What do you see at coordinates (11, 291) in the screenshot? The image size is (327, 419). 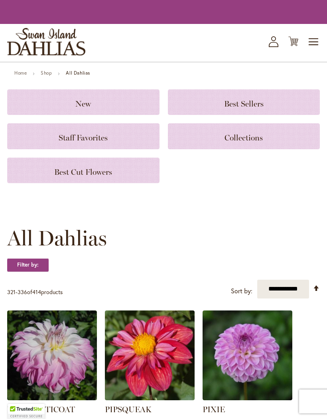 I see `span: 321` at bounding box center [11, 291].